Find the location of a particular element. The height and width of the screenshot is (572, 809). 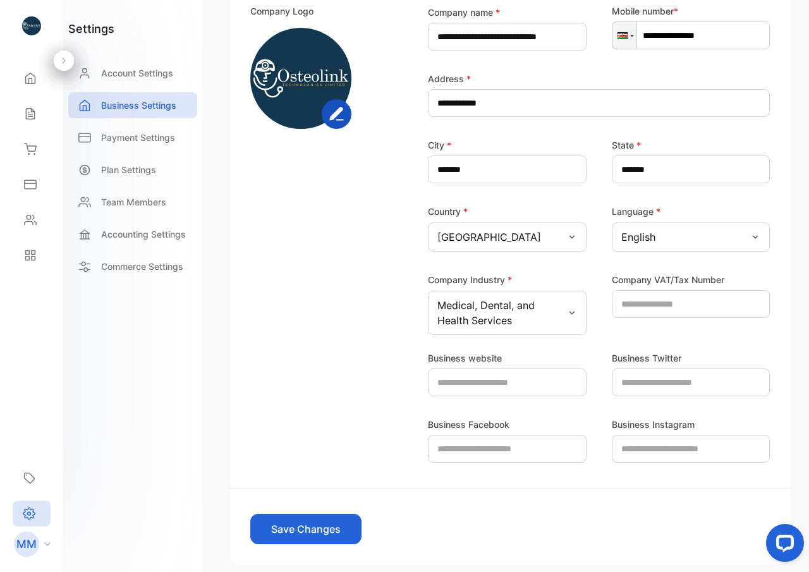

label: Business Facebook is located at coordinates (468, 424).